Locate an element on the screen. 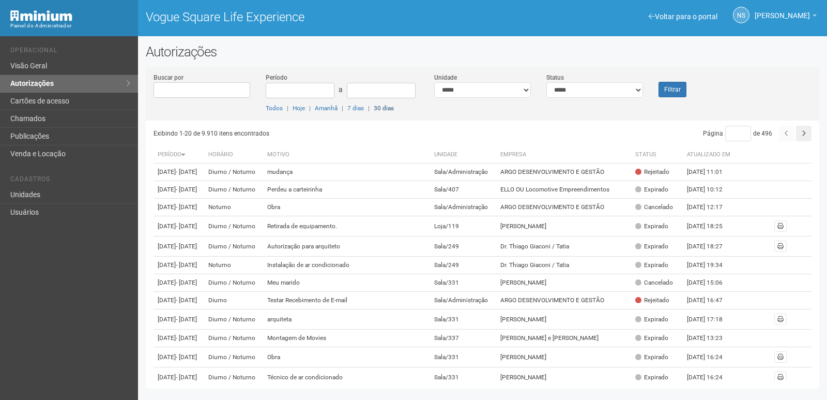 This screenshot has width=827, height=400. h1: Vogue Square Life Experience is located at coordinates (310, 17).